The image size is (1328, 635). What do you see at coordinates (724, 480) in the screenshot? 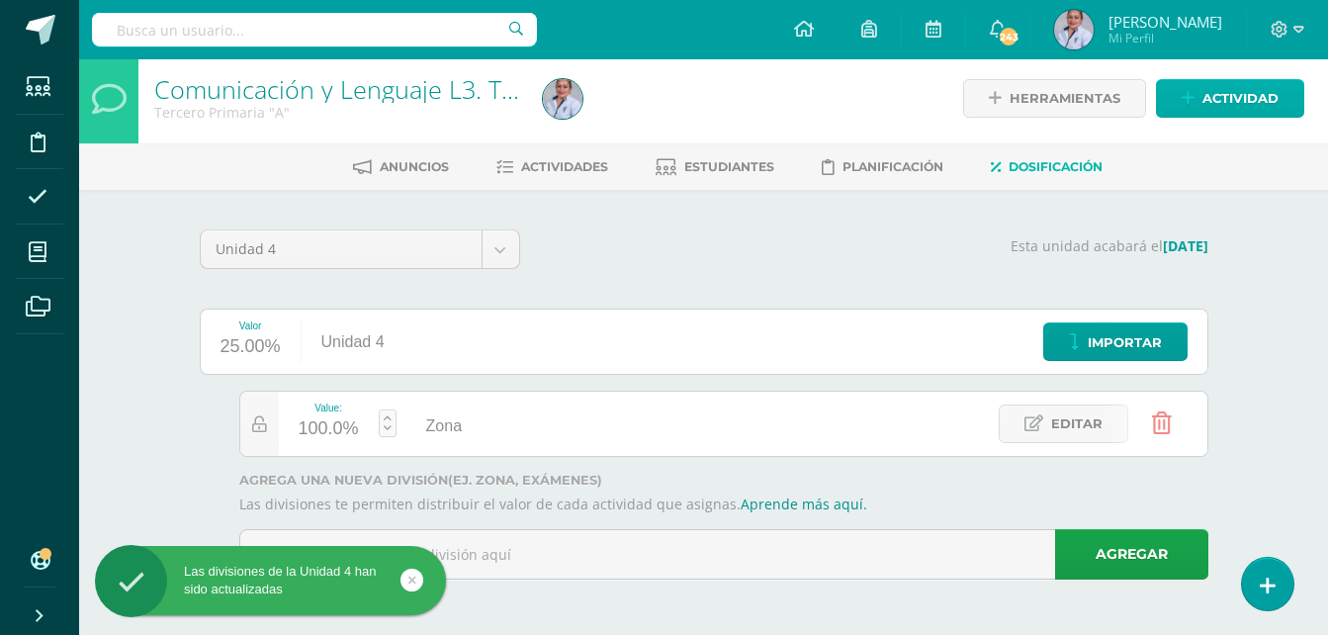
I see `label: Agrega una nueva división` at bounding box center [724, 480].